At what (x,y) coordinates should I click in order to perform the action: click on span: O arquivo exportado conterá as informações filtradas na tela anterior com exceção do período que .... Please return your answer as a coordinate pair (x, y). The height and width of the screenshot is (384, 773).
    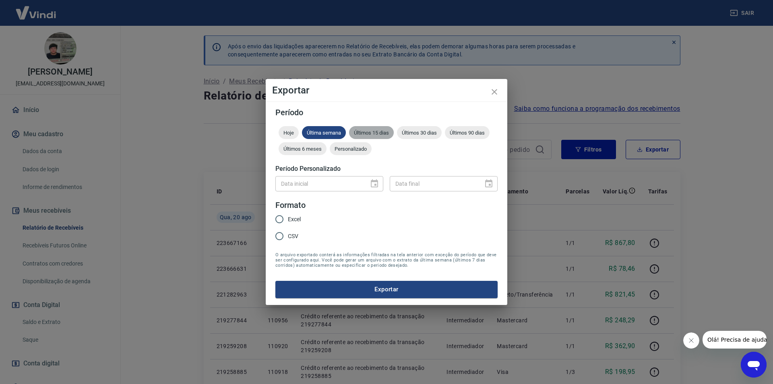
    Looking at the image, I should click on (386, 260).